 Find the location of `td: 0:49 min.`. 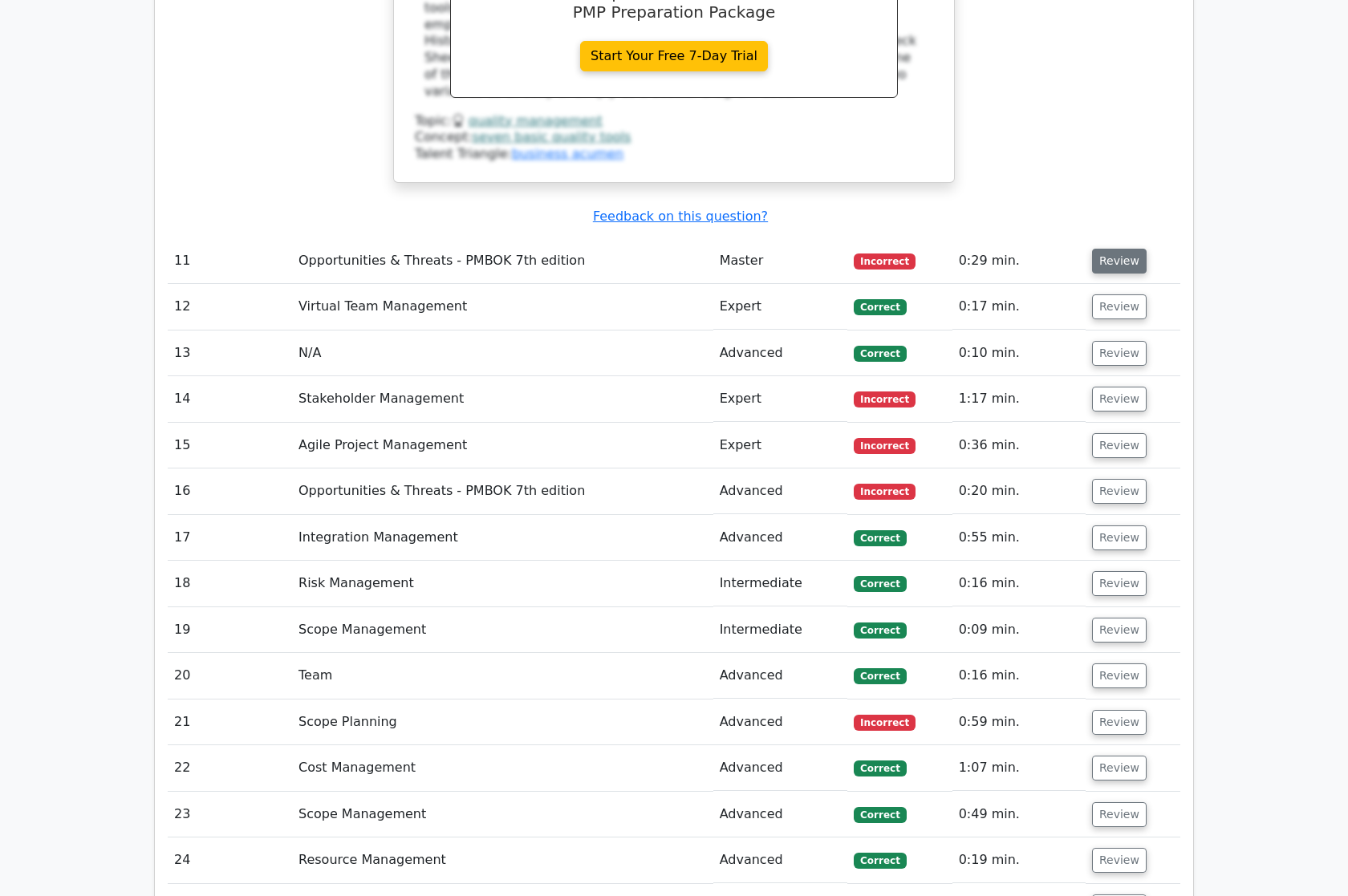

td: 0:49 min. is located at coordinates (1020, 815).